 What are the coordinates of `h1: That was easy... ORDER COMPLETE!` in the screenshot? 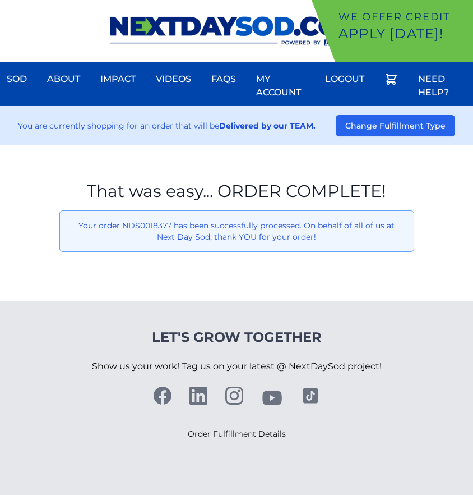 It's located at (237, 191).